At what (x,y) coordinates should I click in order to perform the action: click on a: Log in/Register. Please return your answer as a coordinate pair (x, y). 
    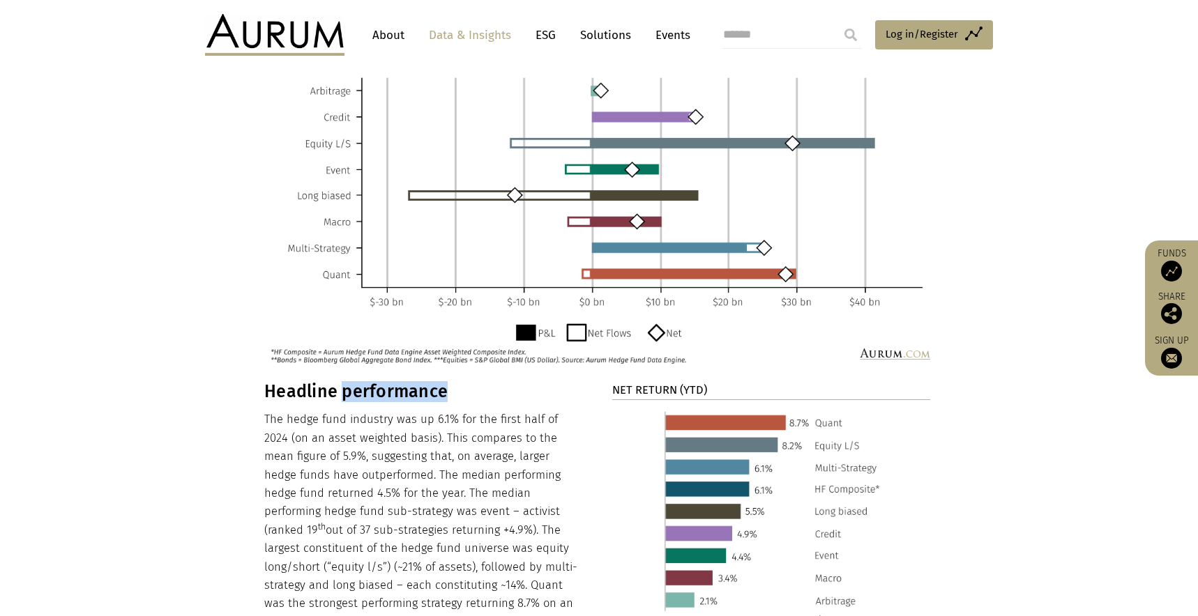
    Looking at the image, I should click on (933, 35).